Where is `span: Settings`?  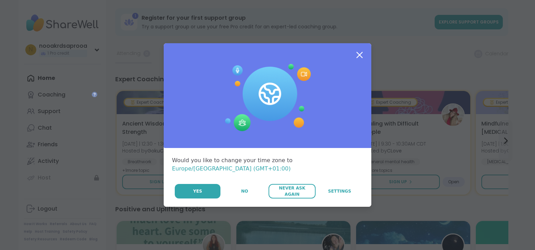
span: Settings is located at coordinates (340, 191).